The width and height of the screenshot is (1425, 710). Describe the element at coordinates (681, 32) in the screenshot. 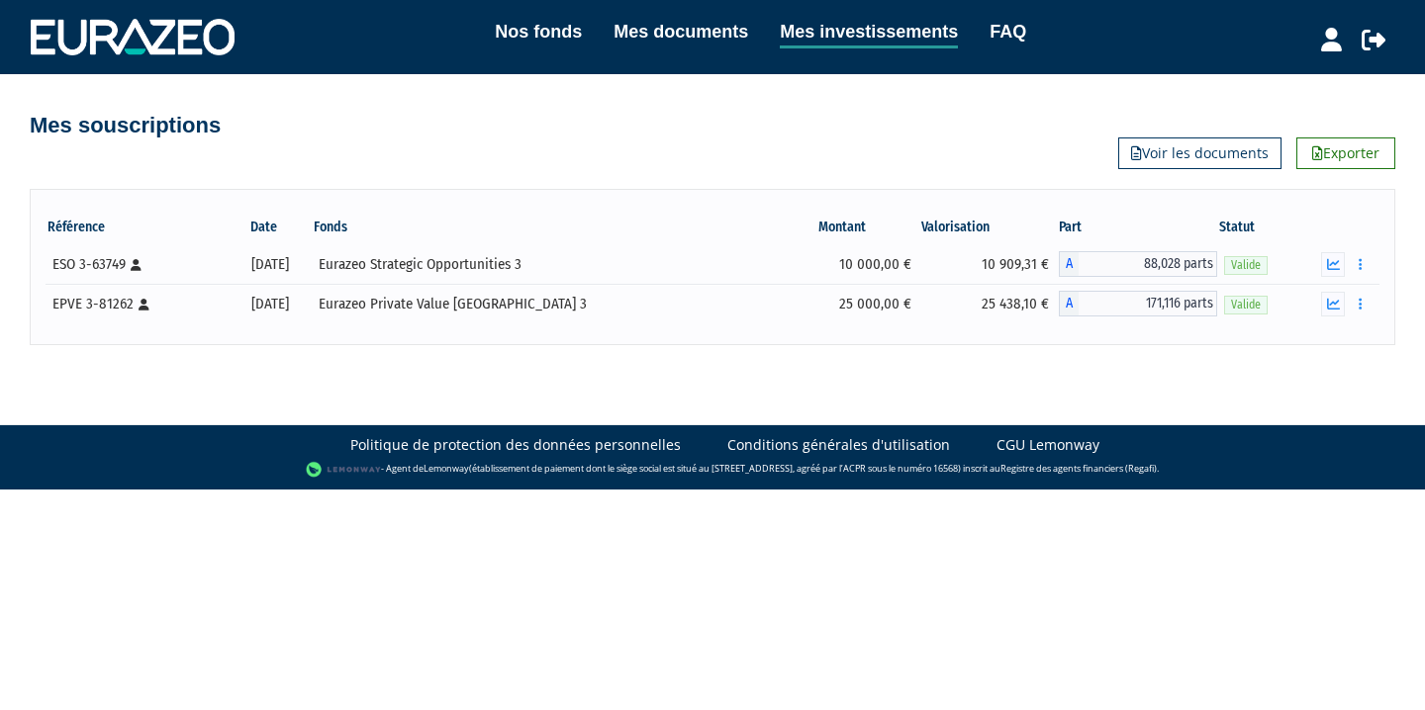

I see `a: Mes documents` at that location.